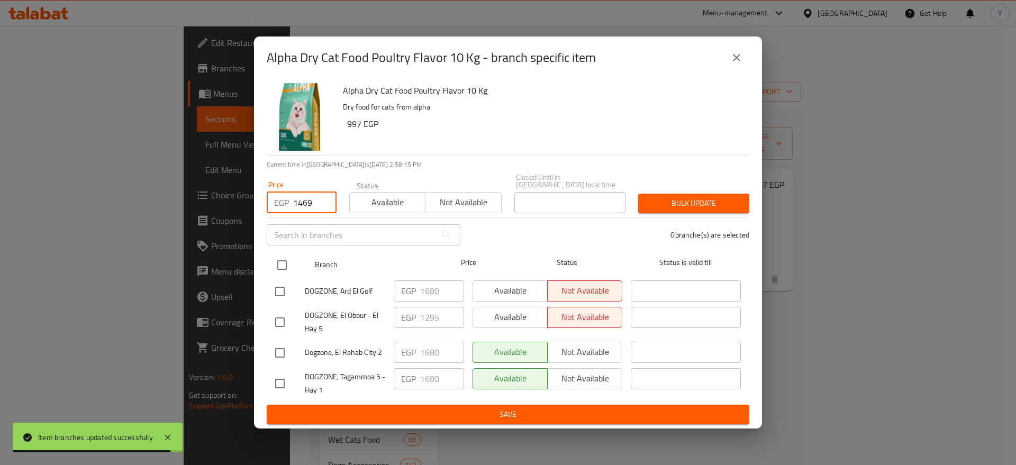 This screenshot has height=465, width=1016. What do you see at coordinates (542, 91) in the screenshot?
I see `h6: Alpha Dry Cat Food Poultry Flavor 10 Kg` at bounding box center [542, 91].